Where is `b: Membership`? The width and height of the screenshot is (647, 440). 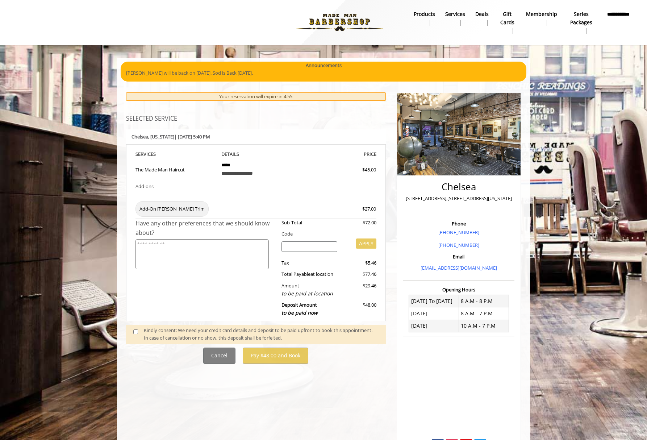 b: Membership is located at coordinates (542, 14).